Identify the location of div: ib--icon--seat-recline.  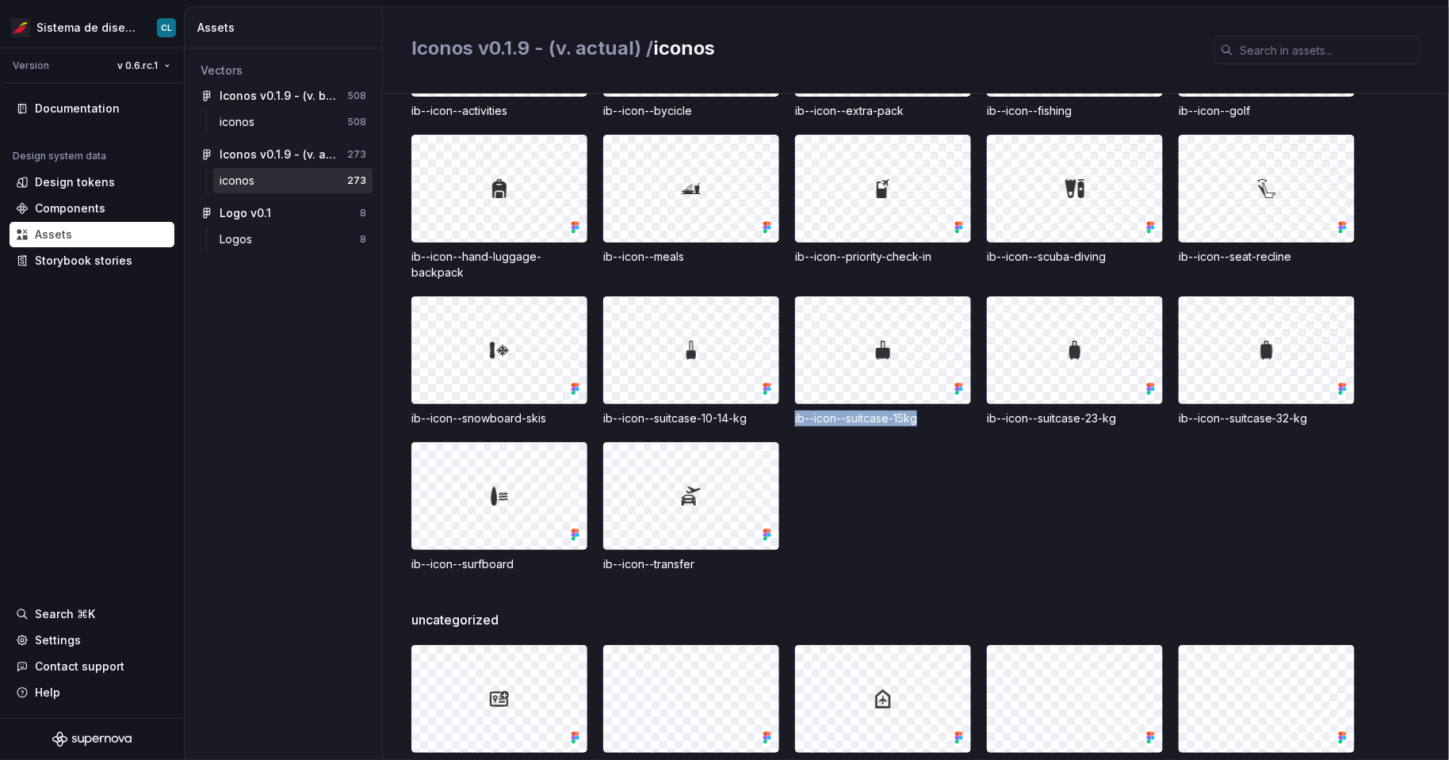
(1267, 257).